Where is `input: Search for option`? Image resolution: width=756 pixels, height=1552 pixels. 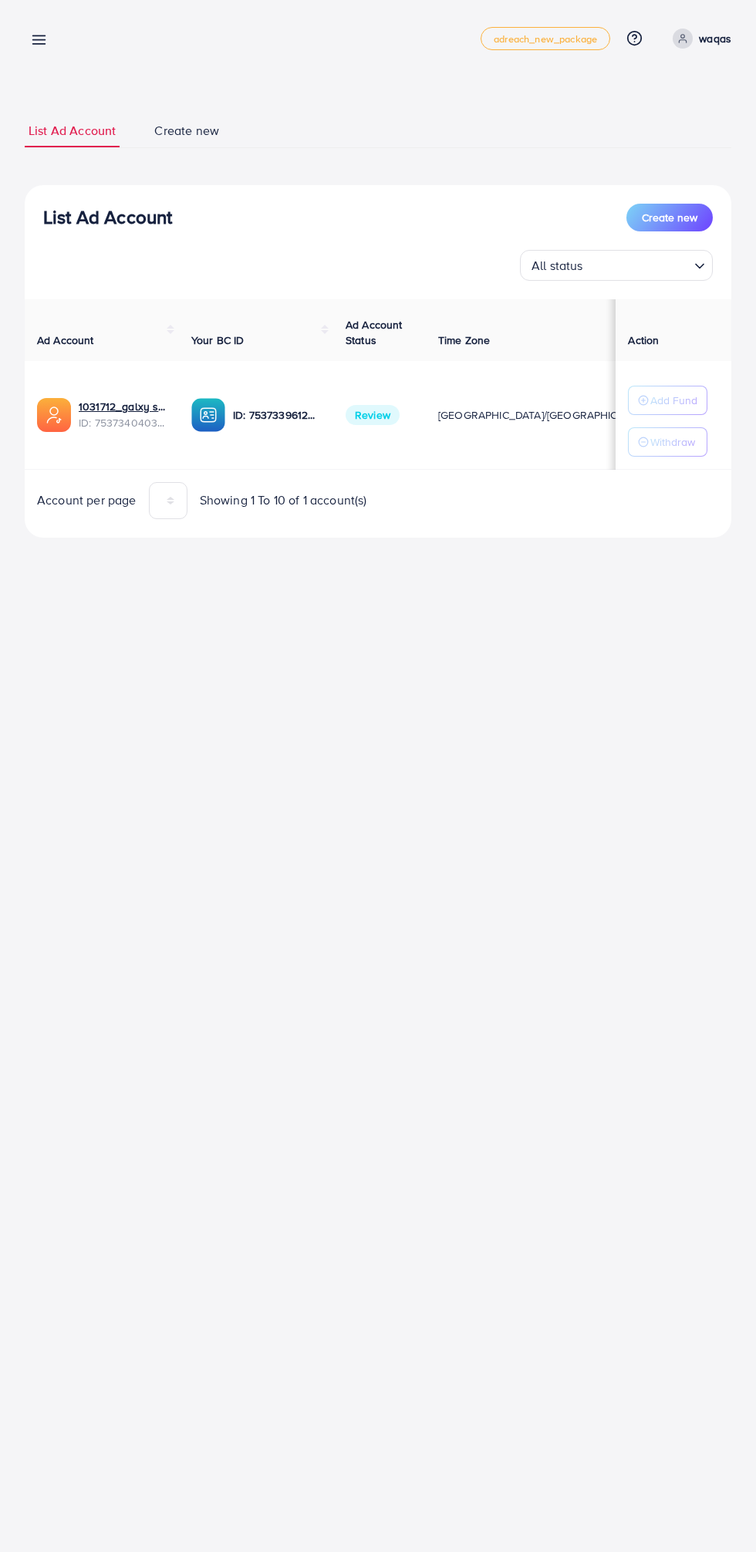 input: Search for option is located at coordinates (638, 264).